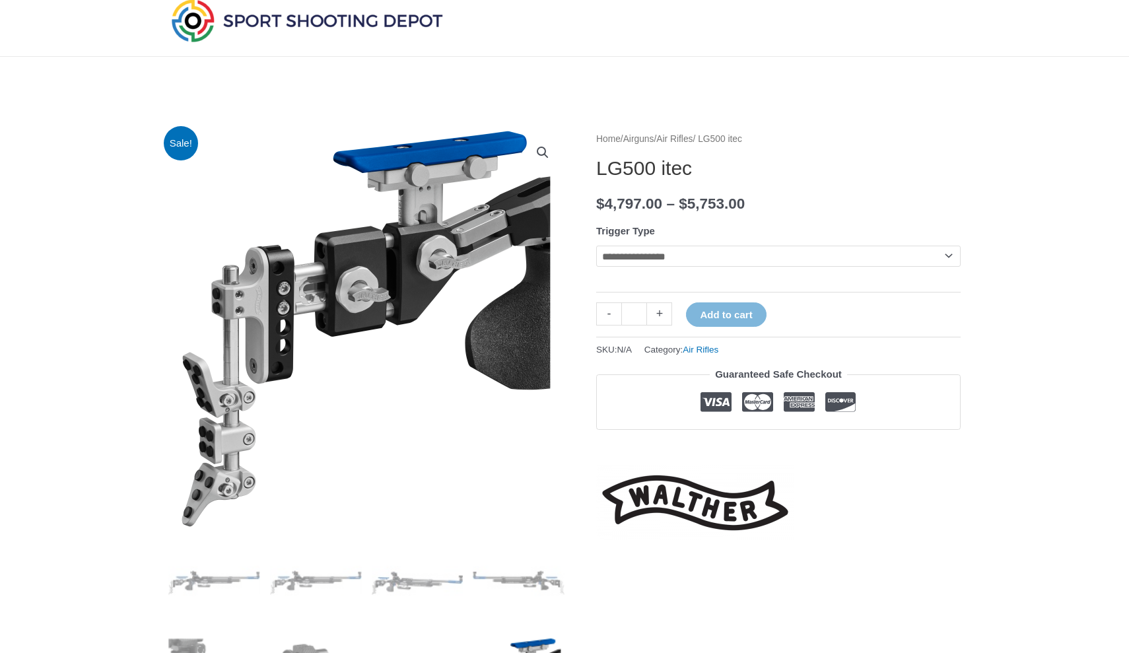 Image resolution: width=1129 pixels, height=653 pixels. I want to click on img: LG500 itec, so click(214, 582).